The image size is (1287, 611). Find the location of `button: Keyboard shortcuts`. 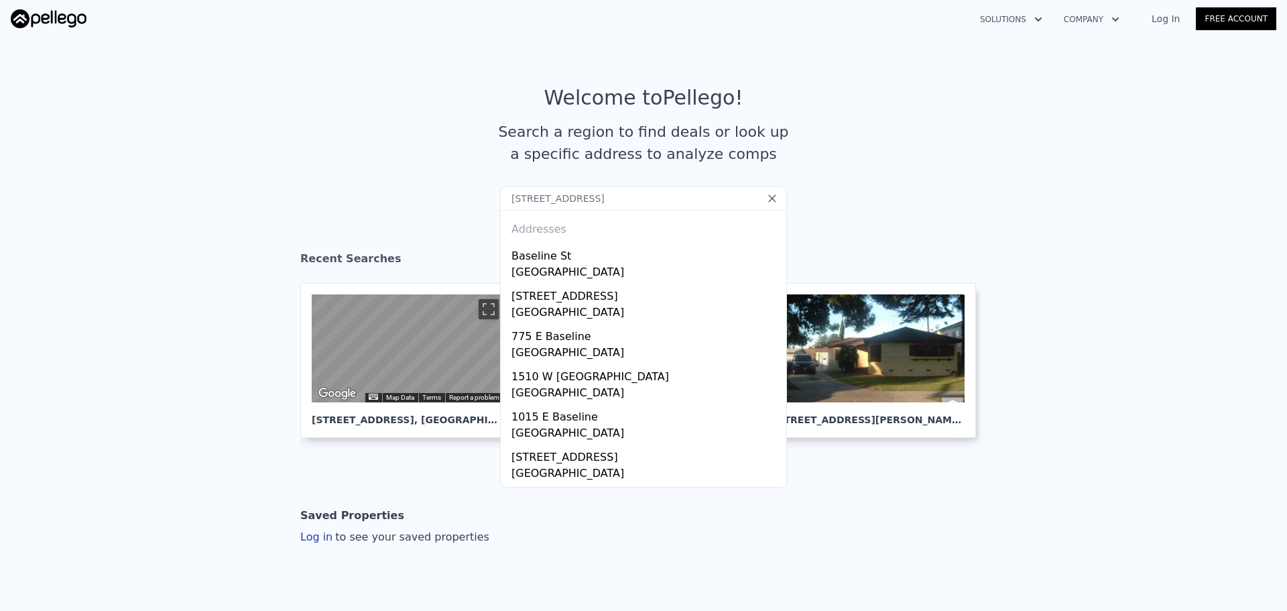

button: Keyboard shortcuts is located at coordinates (373, 396).